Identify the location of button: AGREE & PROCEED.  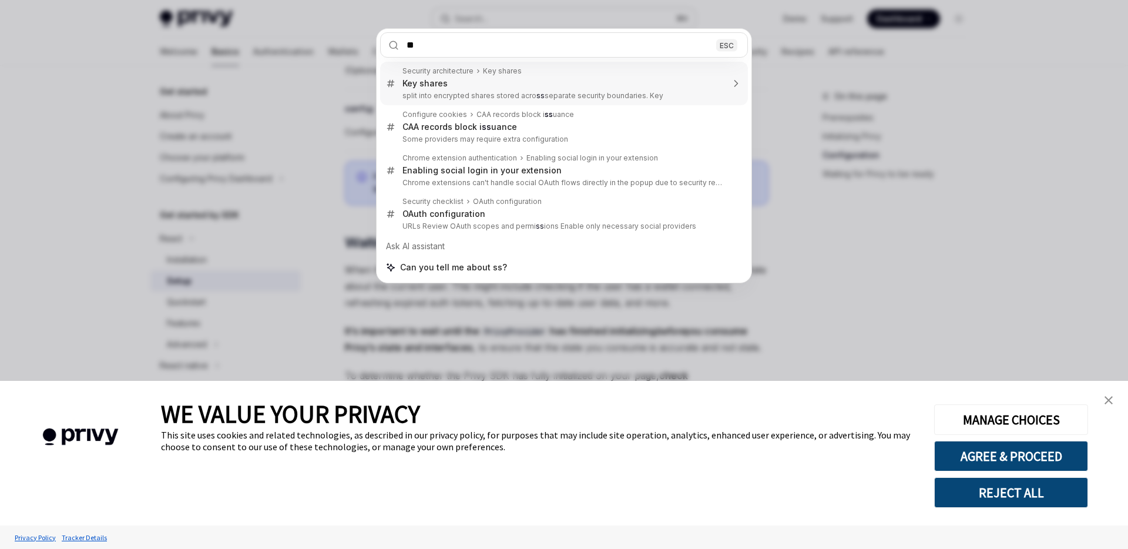
(1011, 456).